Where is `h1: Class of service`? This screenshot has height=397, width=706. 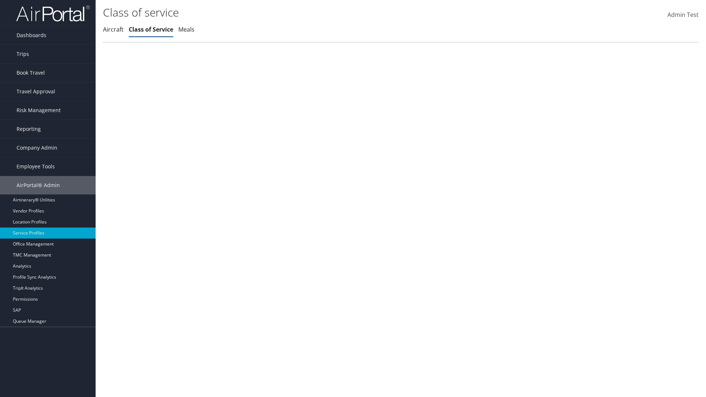 h1: Class of service is located at coordinates (302, 13).